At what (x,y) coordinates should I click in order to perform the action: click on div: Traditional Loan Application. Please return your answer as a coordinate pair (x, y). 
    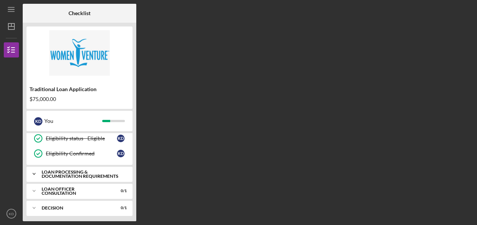
    Looking at the image, I should click on (79, 89).